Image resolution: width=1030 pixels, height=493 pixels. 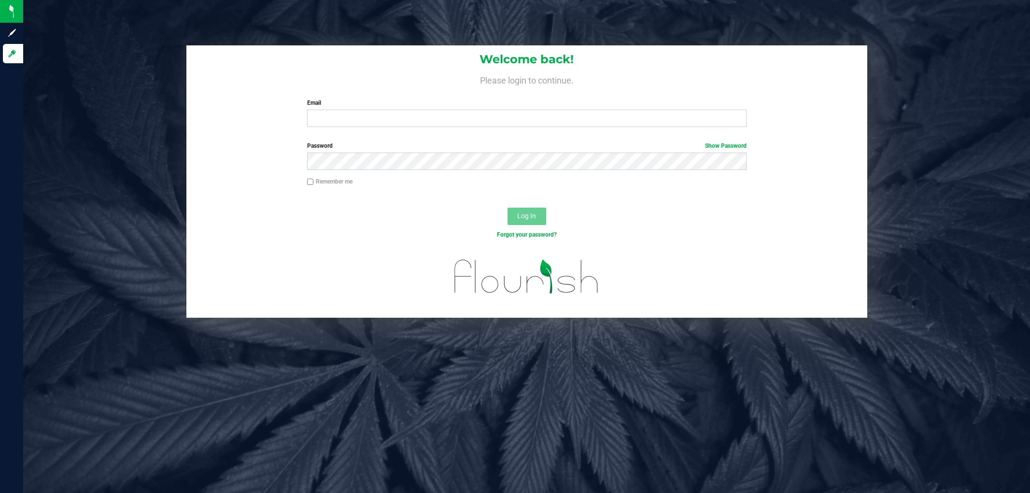 I want to click on button: Log In, so click(x=527, y=216).